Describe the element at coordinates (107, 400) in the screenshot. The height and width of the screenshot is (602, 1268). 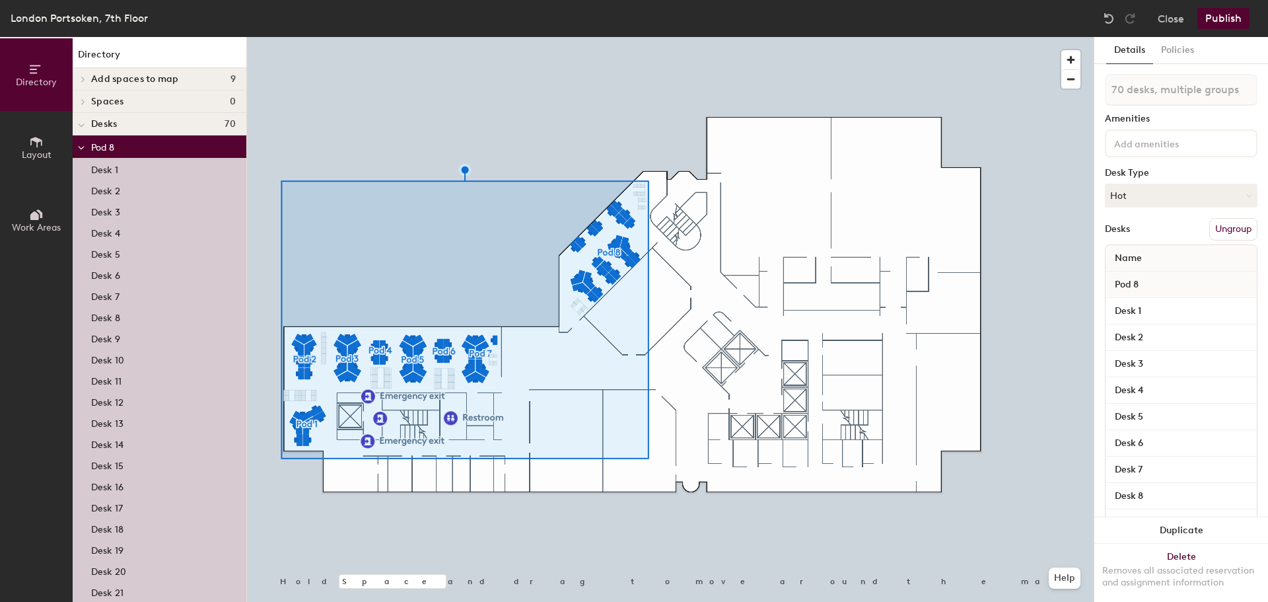
I see `p: Desk 12` at that location.